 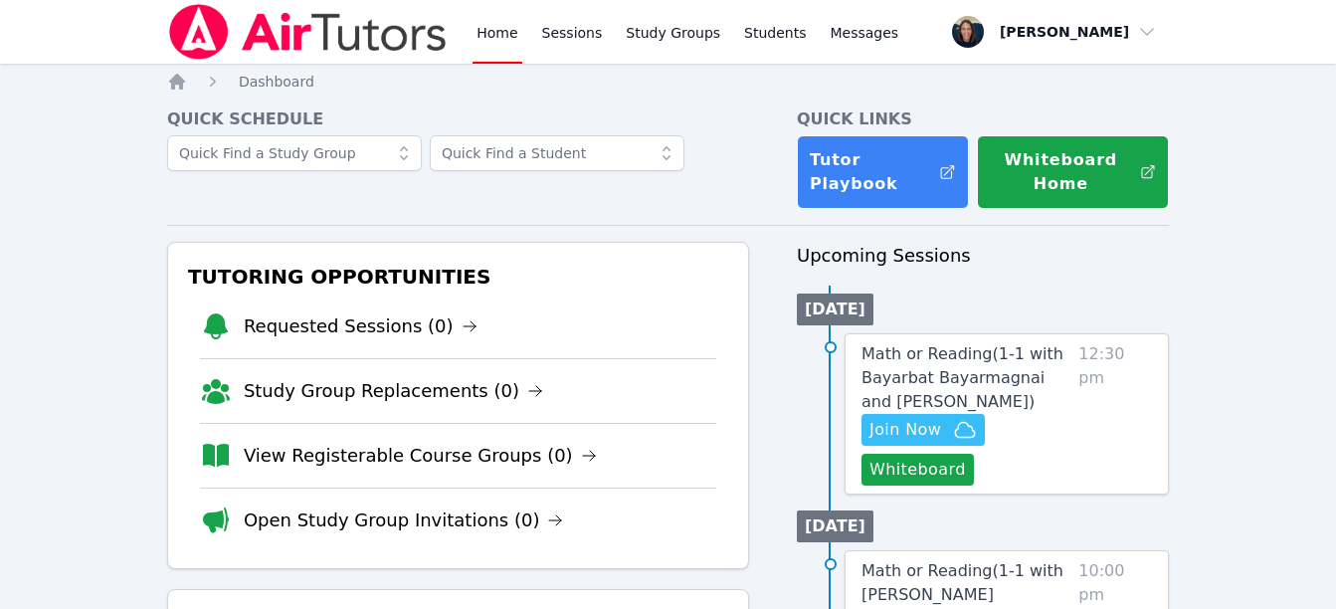 What do you see at coordinates (277, 82) in the screenshot?
I see `a: Dashboard` at bounding box center [277, 82].